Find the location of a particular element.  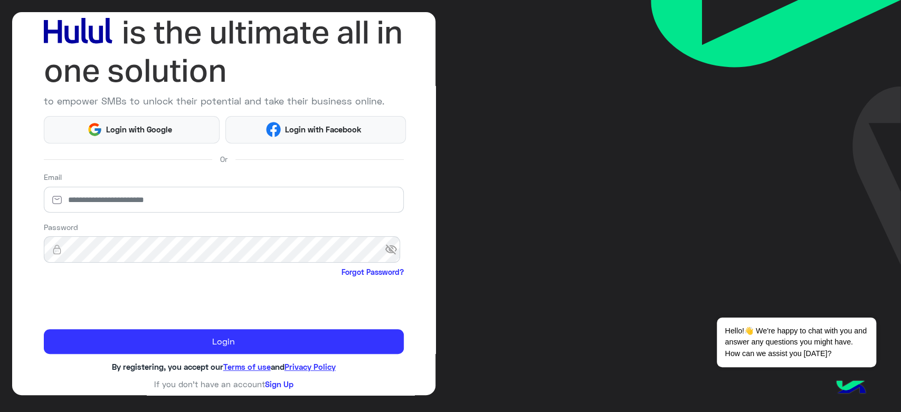

img: lock is located at coordinates (57, 250).